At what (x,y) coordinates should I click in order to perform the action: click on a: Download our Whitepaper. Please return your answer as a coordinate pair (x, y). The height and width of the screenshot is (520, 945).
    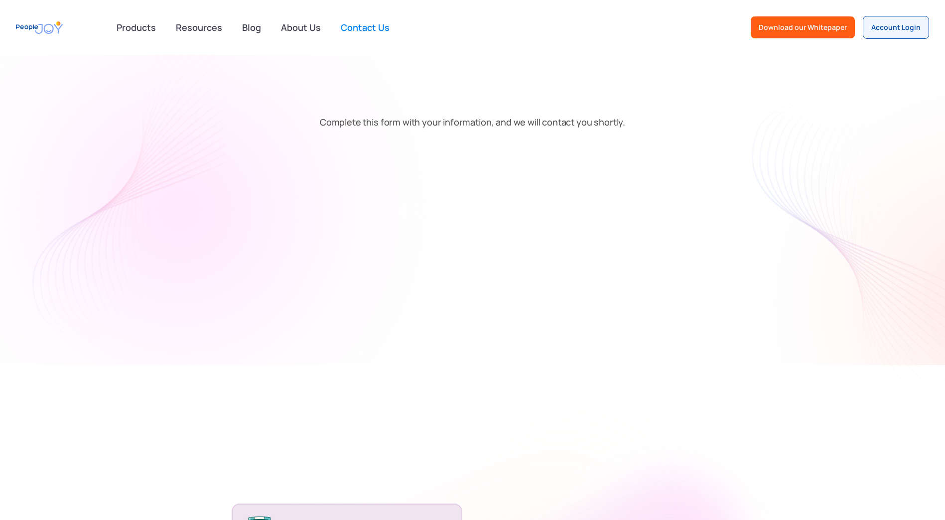
    Looking at the image, I should click on (802, 27).